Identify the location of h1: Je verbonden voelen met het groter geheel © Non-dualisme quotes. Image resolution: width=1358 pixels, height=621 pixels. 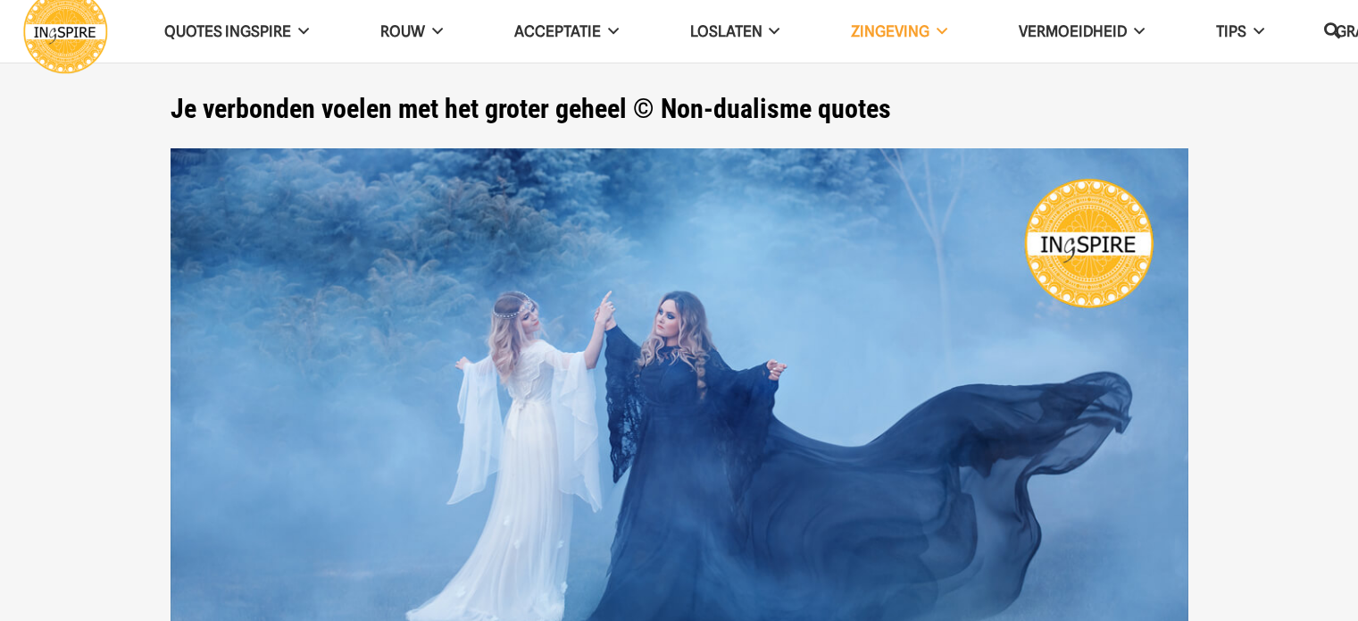
(680, 109).